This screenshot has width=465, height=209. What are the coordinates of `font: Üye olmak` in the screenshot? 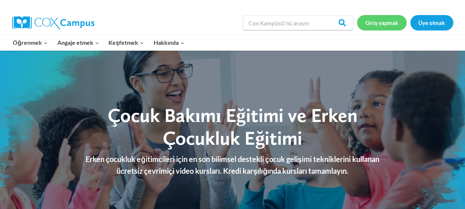 It's located at (431, 23).